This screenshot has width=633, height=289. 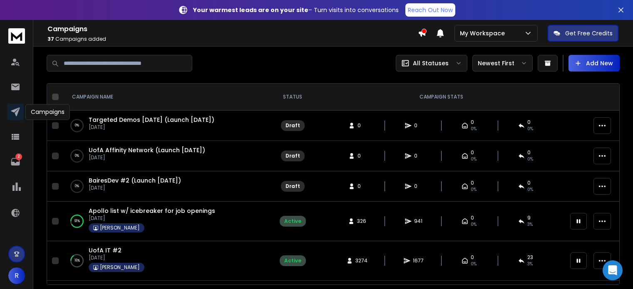 What do you see at coordinates (430, 10) in the screenshot?
I see `p: Reach Out Now` at bounding box center [430, 10].